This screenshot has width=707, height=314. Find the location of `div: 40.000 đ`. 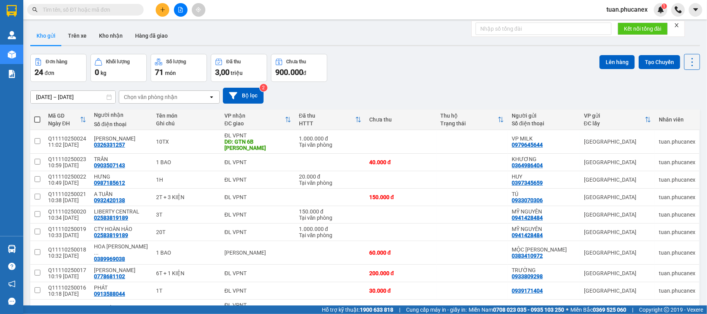

div: 40.000 đ is located at coordinates (401, 162).